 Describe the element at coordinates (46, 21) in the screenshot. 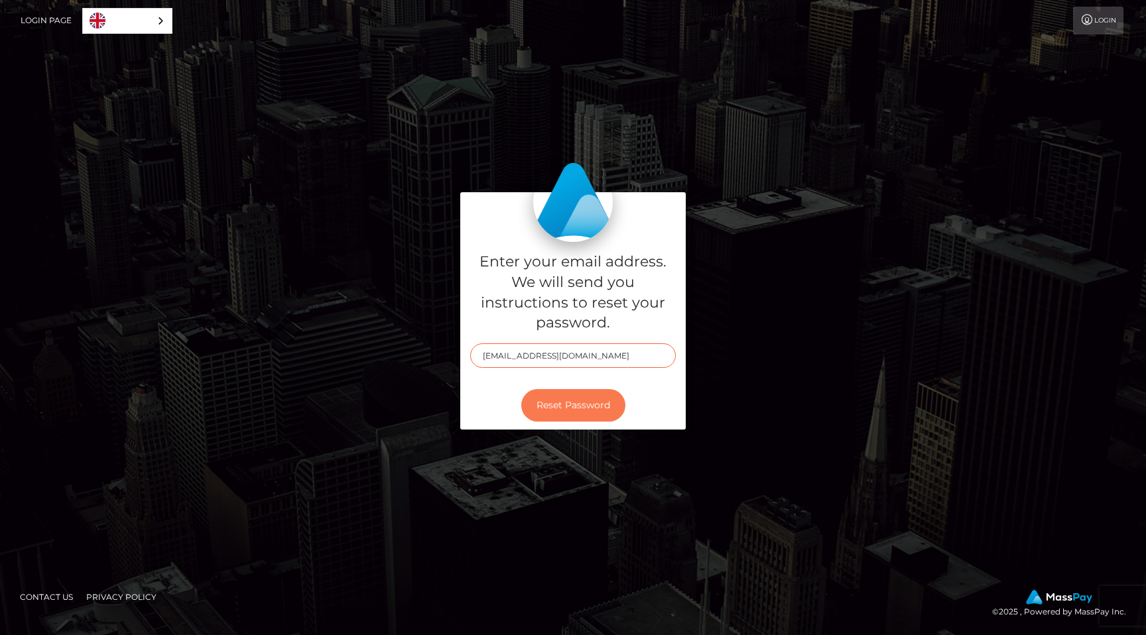

I see `a: Login Page` at that location.